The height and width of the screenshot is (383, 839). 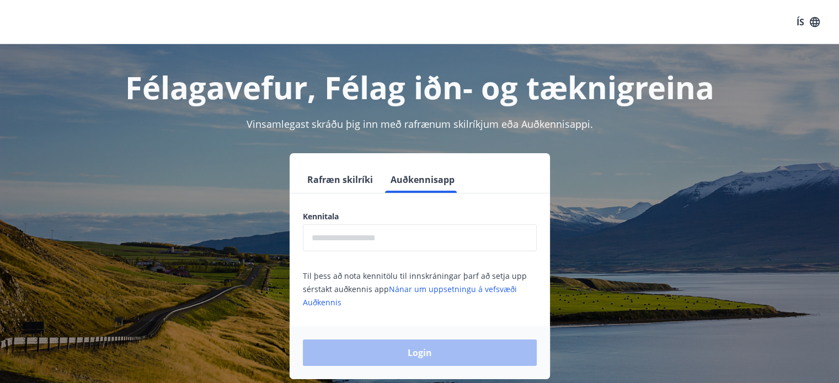 What do you see at coordinates (808, 22) in the screenshot?
I see `button: ÍS` at bounding box center [808, 22].